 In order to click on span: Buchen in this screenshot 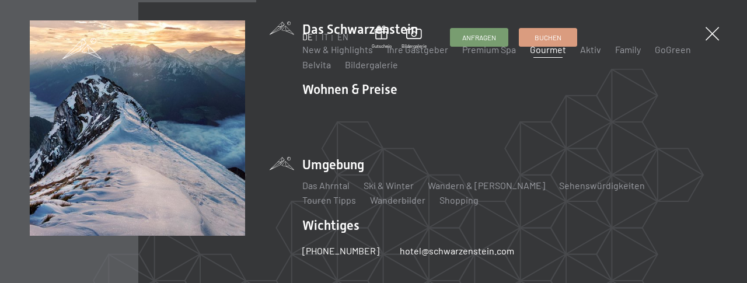, I will do `click(548, 37)`.